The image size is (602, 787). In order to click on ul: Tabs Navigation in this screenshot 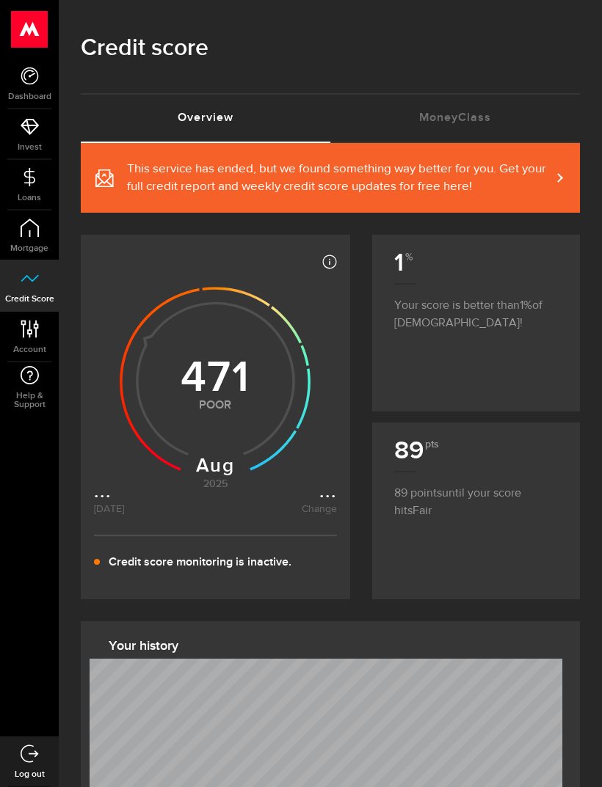, I will do `click(330, 118)`.